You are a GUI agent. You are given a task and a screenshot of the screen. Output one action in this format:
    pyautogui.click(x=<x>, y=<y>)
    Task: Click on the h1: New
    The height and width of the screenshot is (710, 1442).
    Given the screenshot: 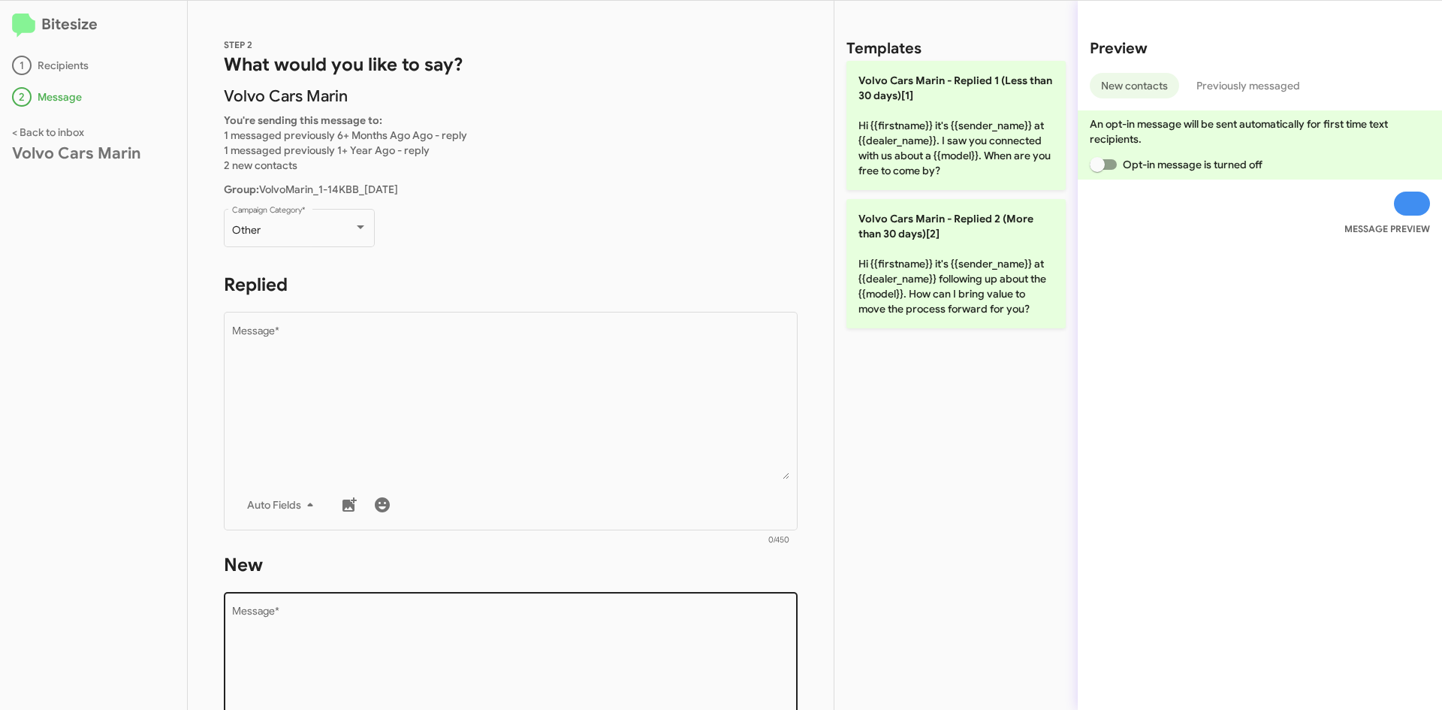 What is the action you would take?
    pyautogui.click(x=511, y=565)
    